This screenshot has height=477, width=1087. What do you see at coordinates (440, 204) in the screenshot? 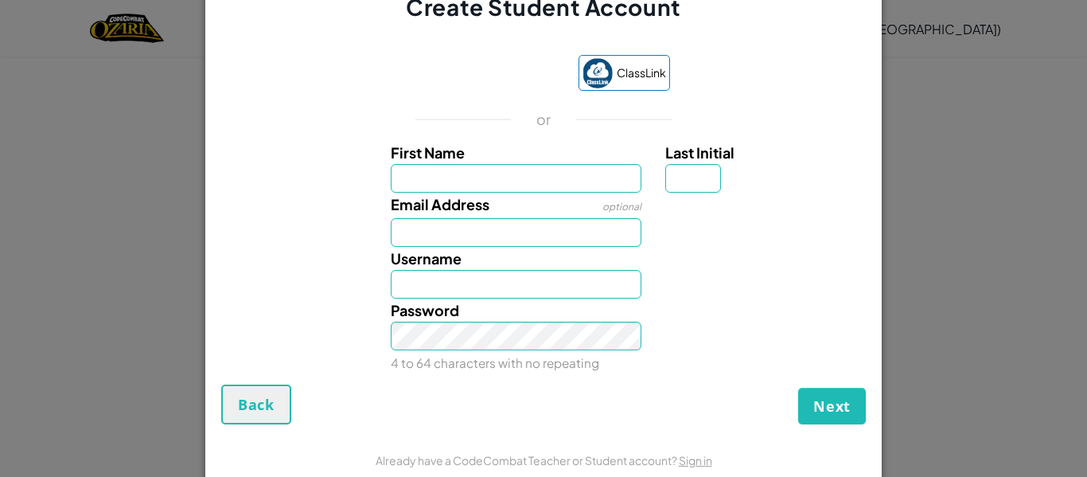
I see `span: Email Address` at bounding box center [440, 204].